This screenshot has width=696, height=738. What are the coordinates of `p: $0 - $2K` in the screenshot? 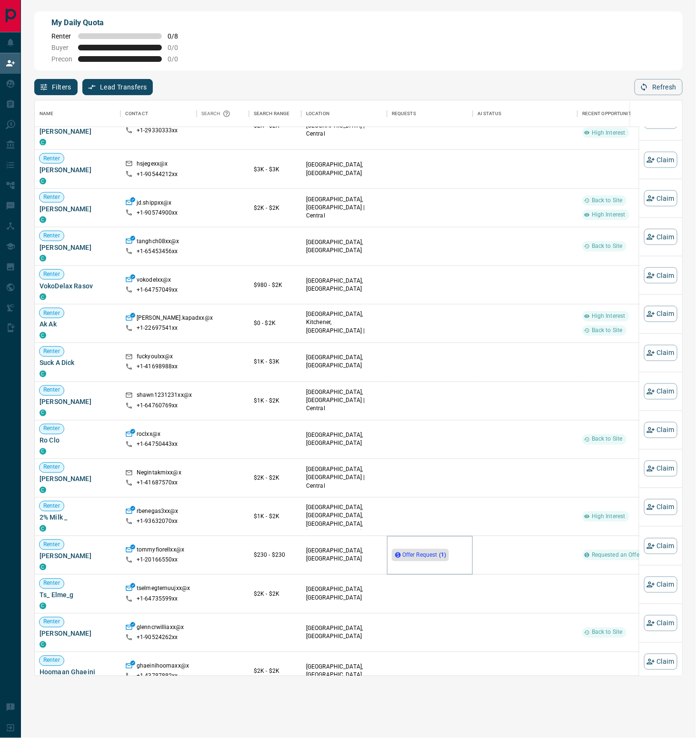 It's located at (275, 324).